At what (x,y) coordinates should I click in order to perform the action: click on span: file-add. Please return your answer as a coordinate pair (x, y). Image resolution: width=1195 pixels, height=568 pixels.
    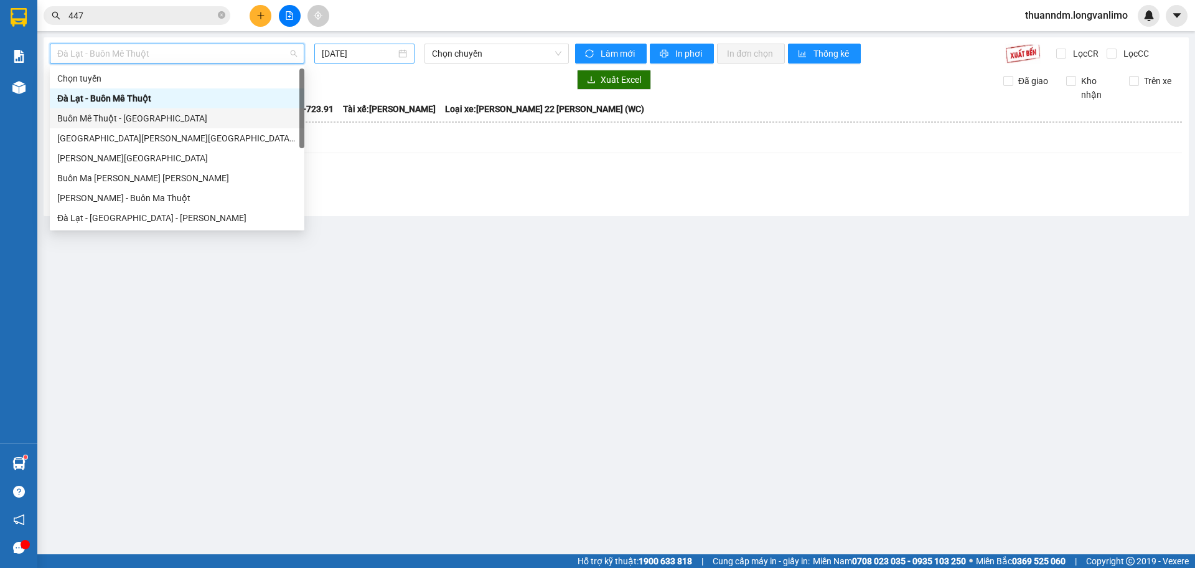
    Looking at the image, I should click on (289, 16).